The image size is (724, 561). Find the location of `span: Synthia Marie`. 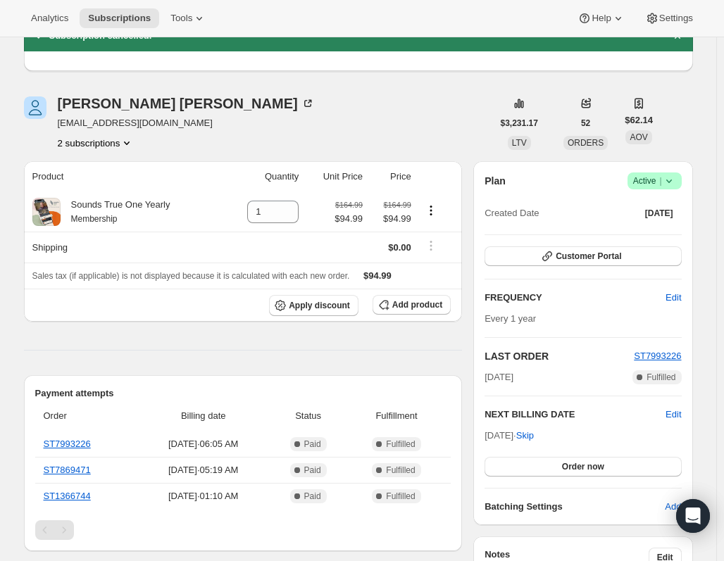

span: Synthia Marie is located at coordinates (35, 108).